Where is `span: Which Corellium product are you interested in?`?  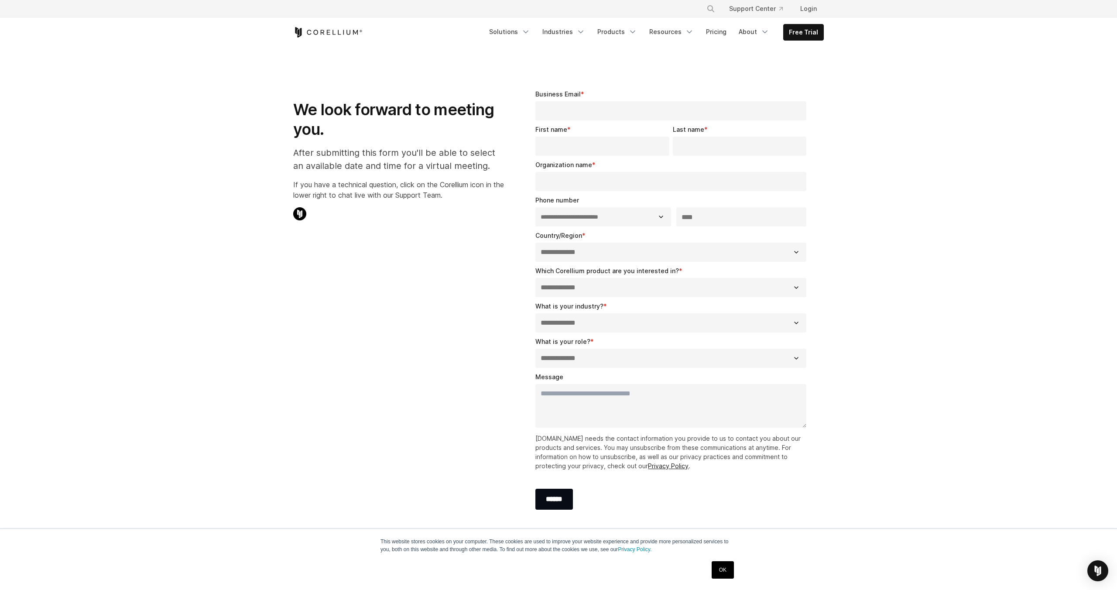 span: Which Corellium product are you interested in? is located at coordinates (607, 271).